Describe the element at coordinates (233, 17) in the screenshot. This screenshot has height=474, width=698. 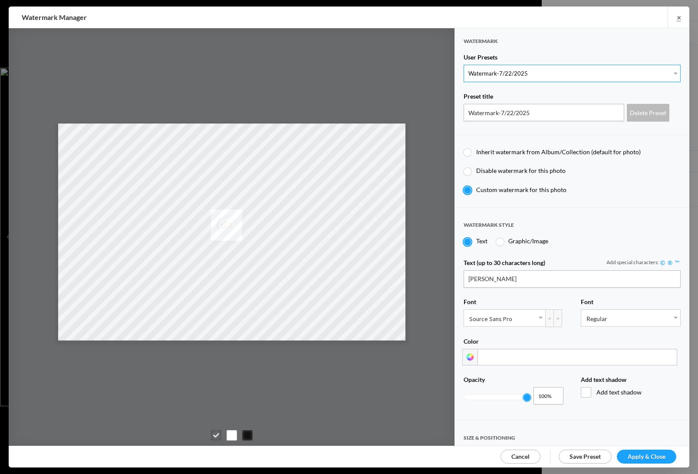
I see `h2: Watermark Manager` at that location.